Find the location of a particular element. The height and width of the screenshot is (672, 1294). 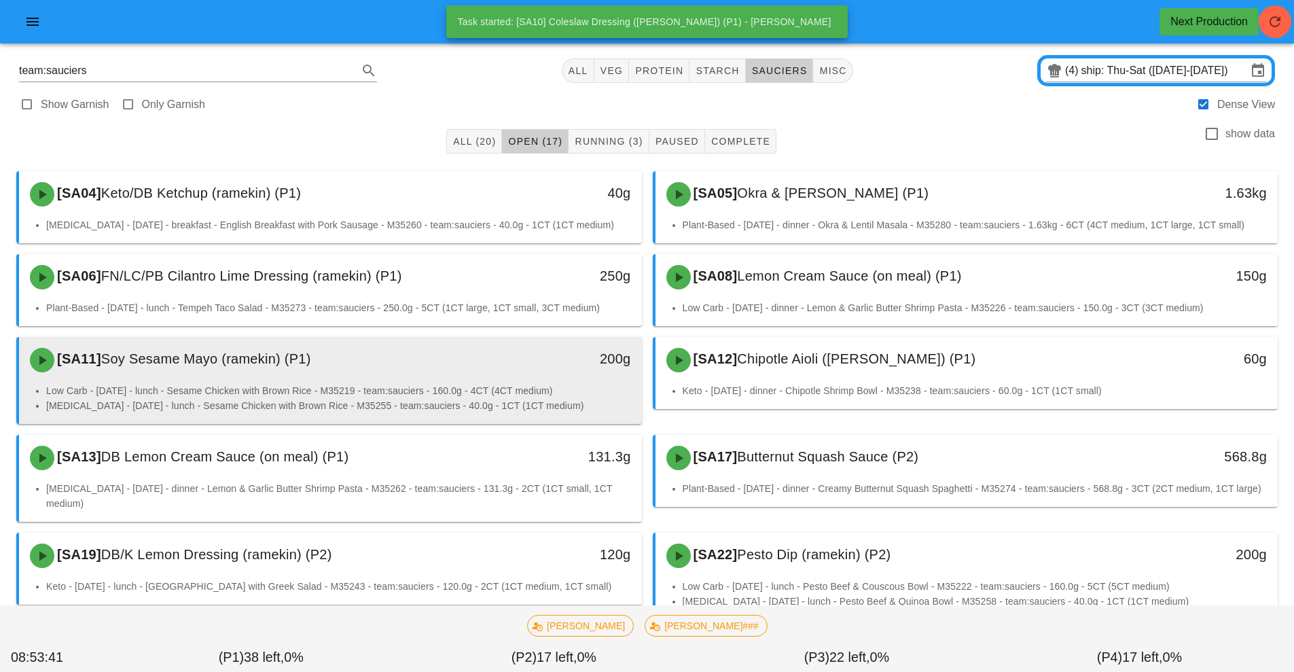

button: Complete is located at coordinates (740, 141).